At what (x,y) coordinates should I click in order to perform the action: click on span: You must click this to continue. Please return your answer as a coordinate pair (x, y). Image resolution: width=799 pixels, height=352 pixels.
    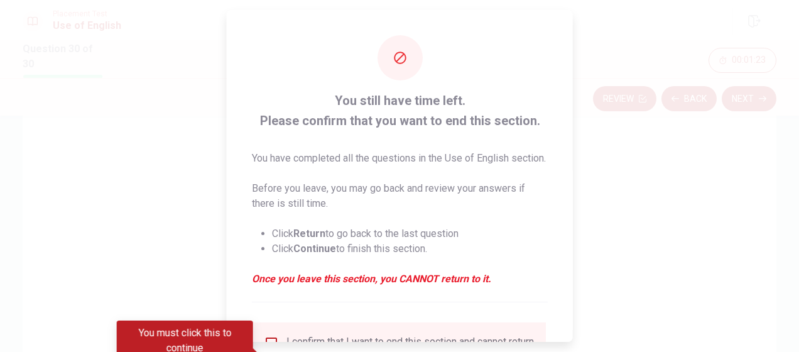
    Looking at the image, I should click on (271, 343).